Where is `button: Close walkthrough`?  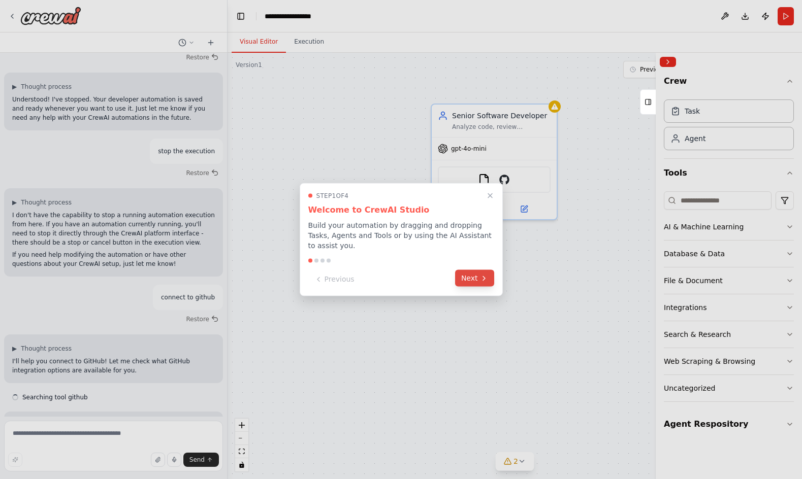
button: Close walkthrough is located at coordinates (490, 196).